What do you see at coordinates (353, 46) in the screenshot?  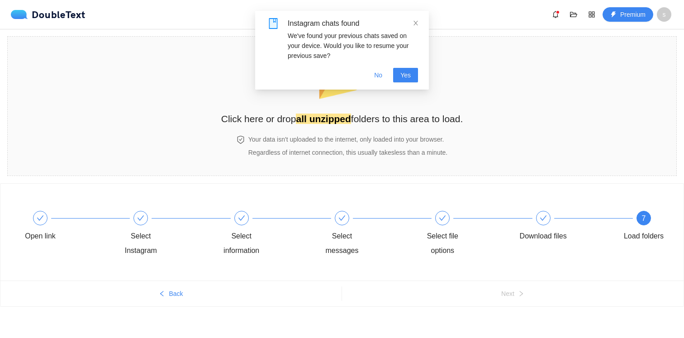 I see `div: We've found your previous chats saved on your device. Would you like to resume your previous save?` at bounding box center [353, 46].